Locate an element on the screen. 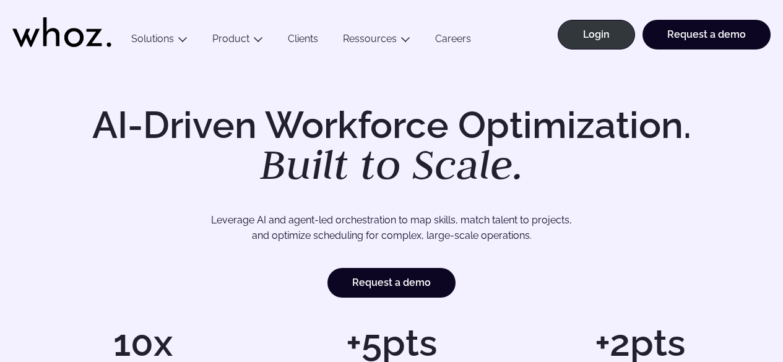 This screenshot has width=783, height=362. h1: 10x is located at coordinates (143, 343).